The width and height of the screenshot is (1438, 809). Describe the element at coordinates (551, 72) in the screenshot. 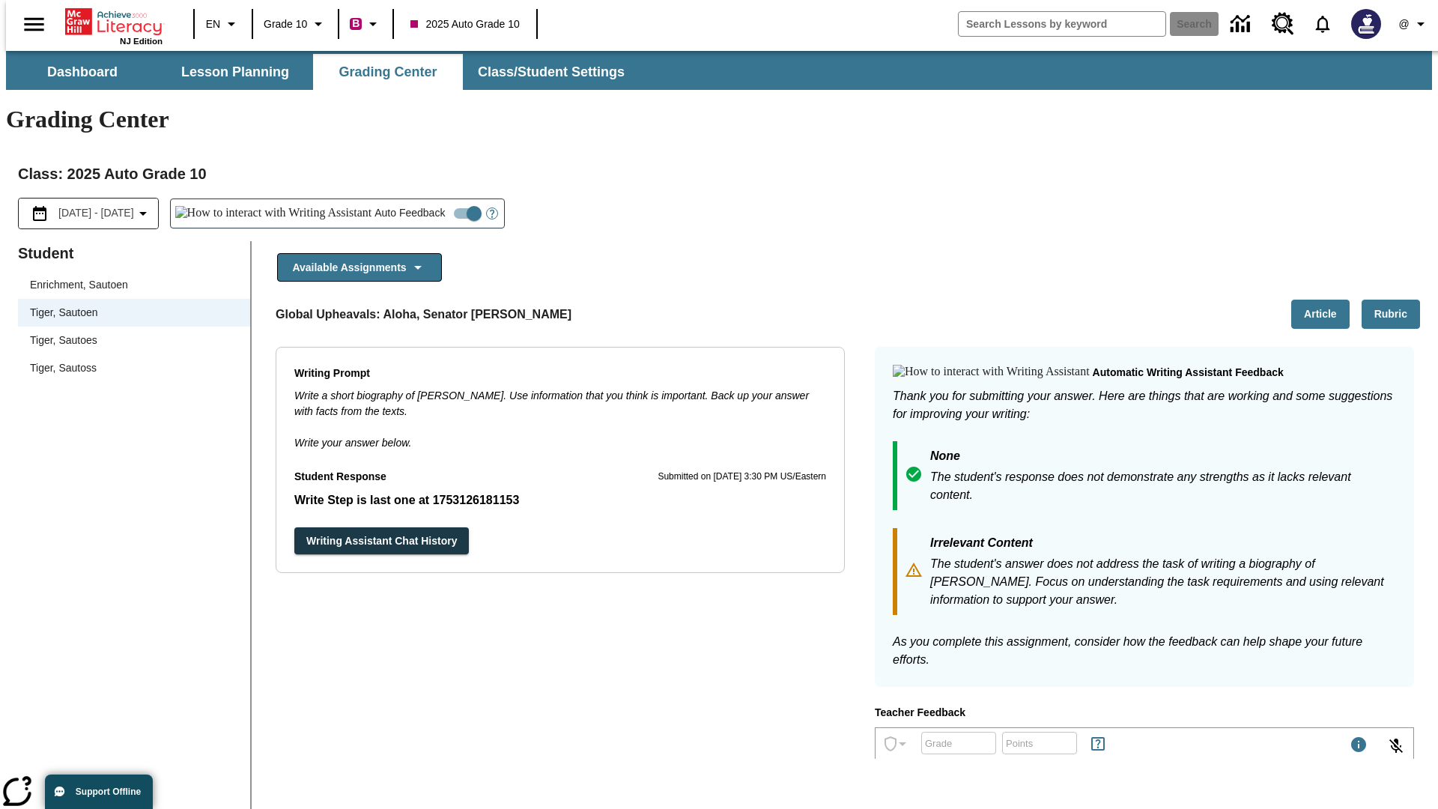

I see `button: Class/Student Settings` at that location.